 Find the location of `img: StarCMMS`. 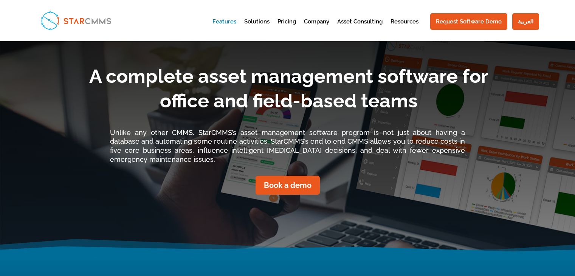

img: StarCMMS is located at coordinates (76, 20).